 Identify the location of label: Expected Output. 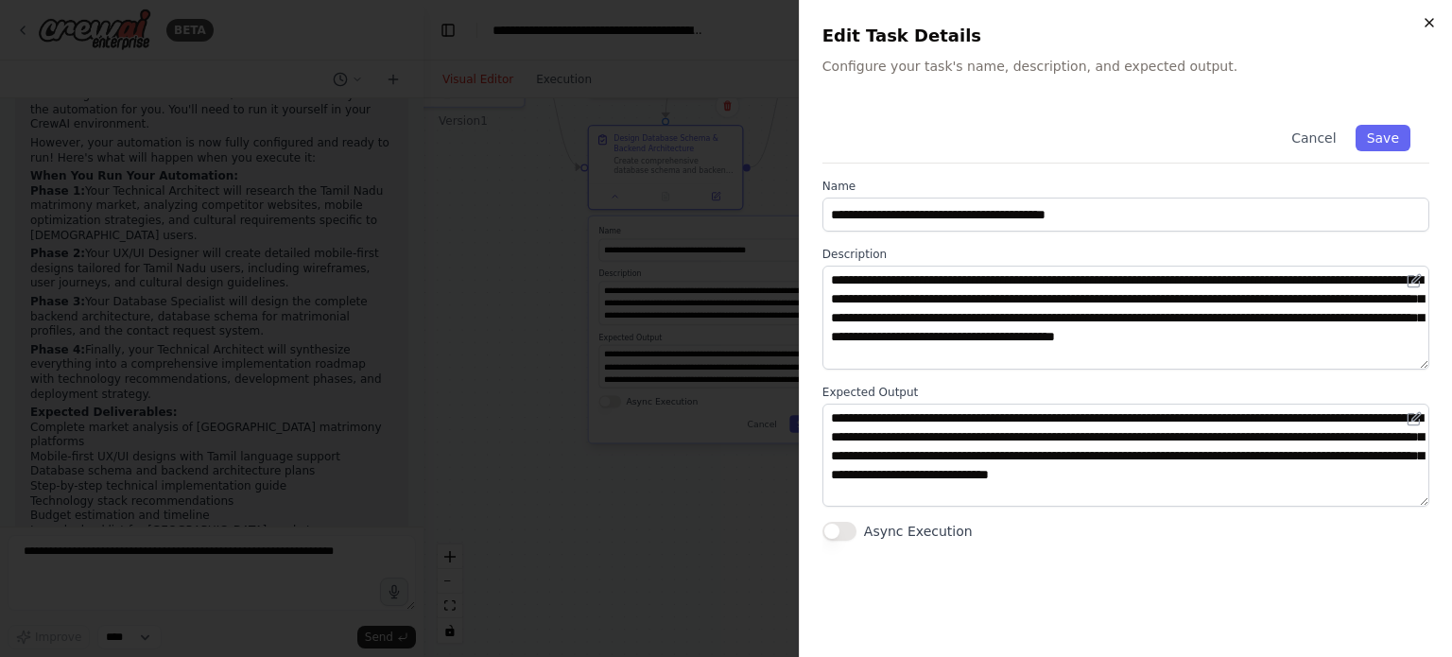
(1126, 392).